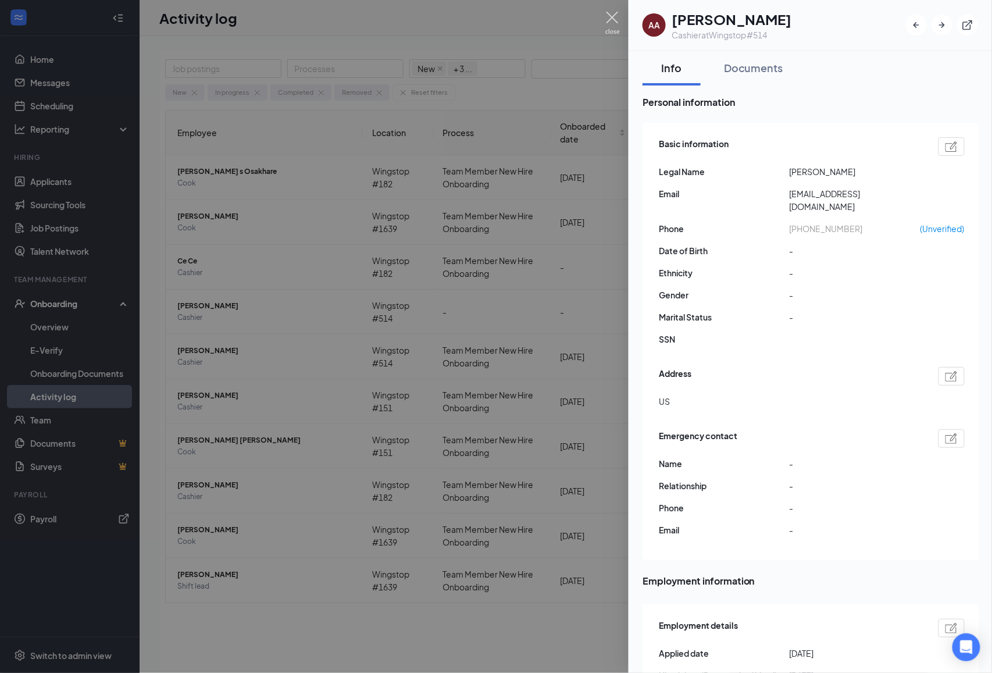 This screenshot has width=992, height=673. Describe the element at coordinates (753, 67) in the screenshot. I see `div: Documents` at that location.